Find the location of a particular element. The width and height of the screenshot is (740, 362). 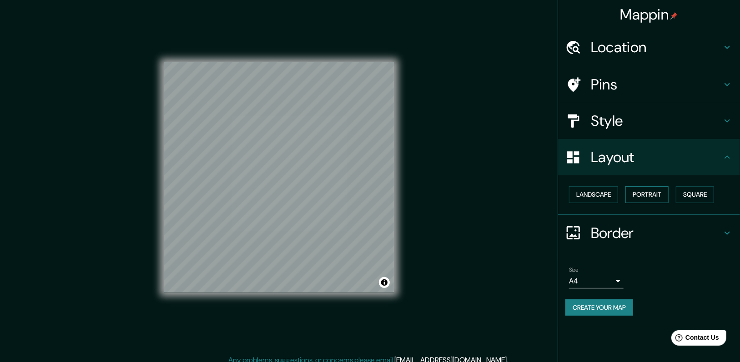

h4: Layout is located at coordinates (656, 157).